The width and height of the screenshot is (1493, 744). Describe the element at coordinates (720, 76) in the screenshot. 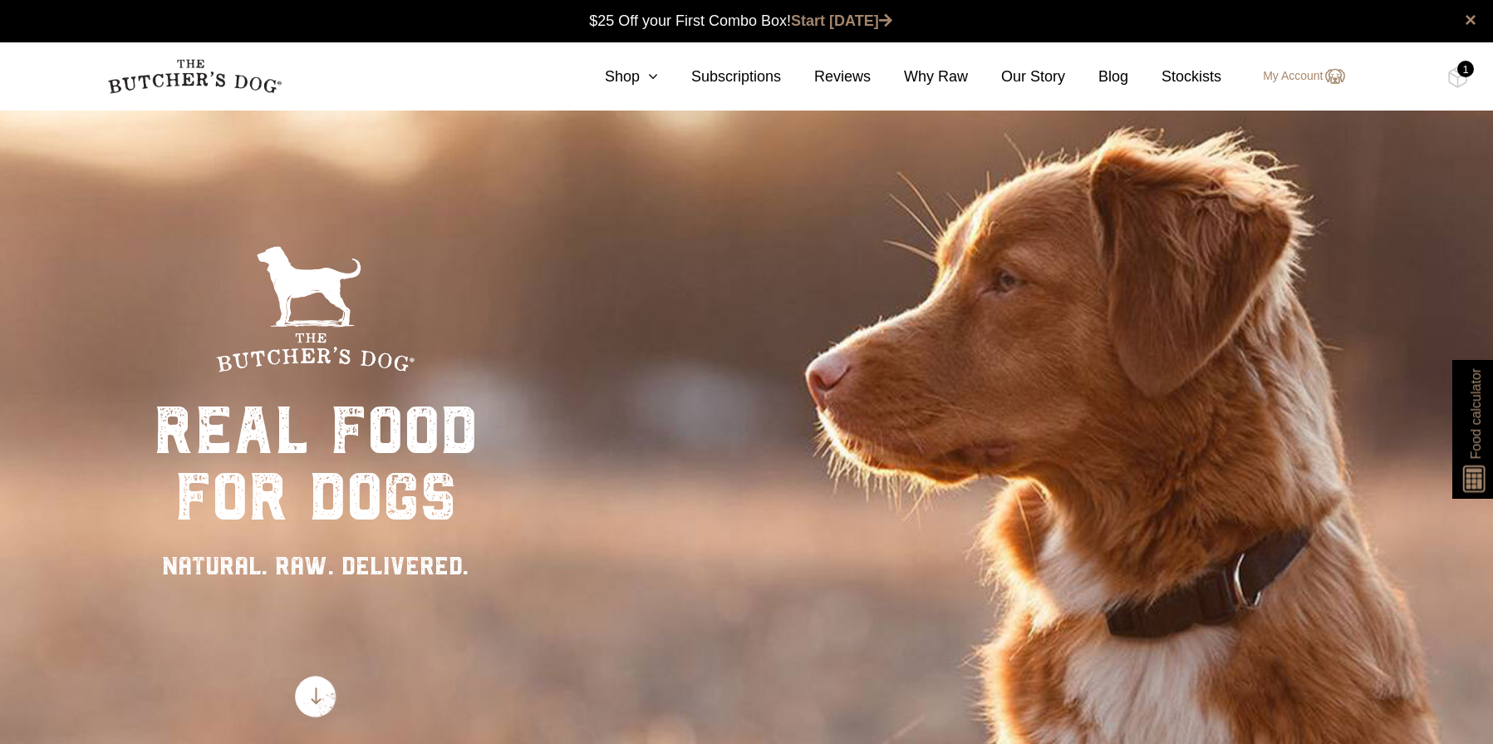

I see `a: Subscriptions` at that location.